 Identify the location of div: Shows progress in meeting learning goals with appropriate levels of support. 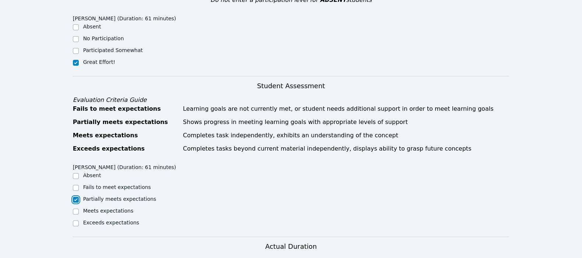
(346, 122).